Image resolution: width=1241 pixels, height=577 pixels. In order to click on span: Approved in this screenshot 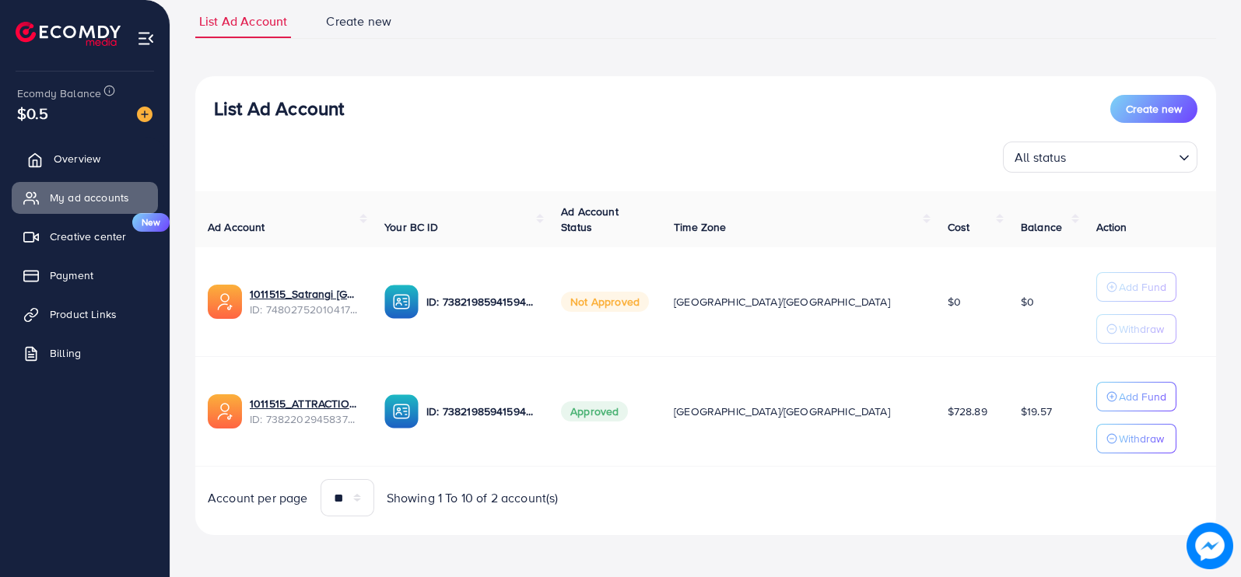, I will do `click(594, 412)`.